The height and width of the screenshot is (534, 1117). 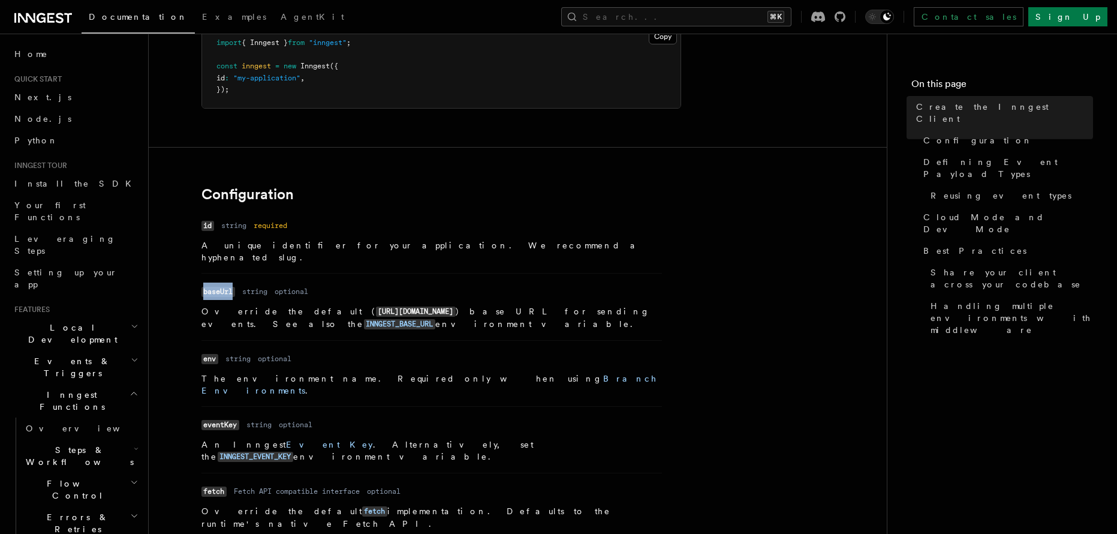 What do you see at coordinates (43, 119) in the screenshot?
I see `span: Node.js` at bounding box center [43, 119].